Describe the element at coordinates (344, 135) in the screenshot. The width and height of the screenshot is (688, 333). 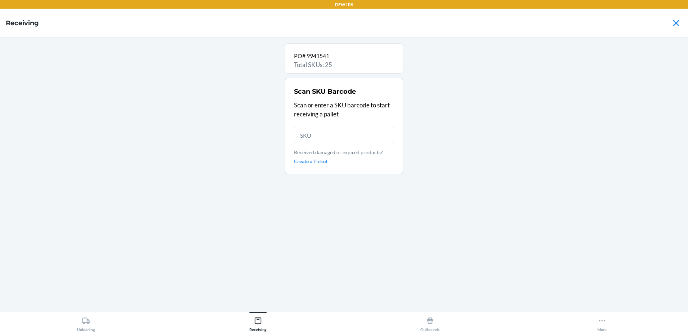
I see `input: SKU` at that location.